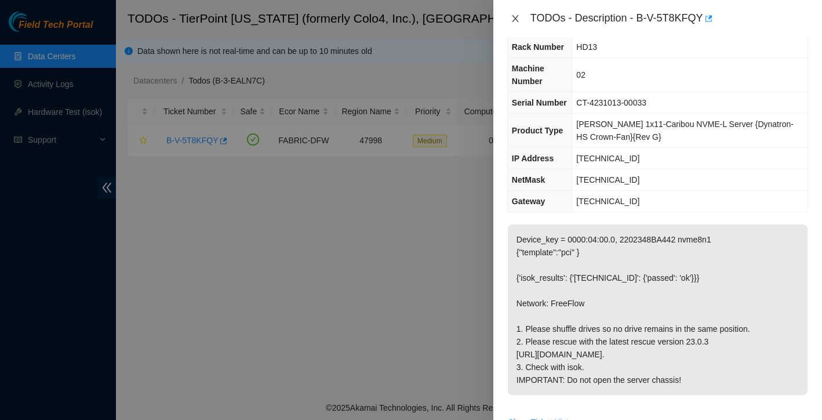 This screenshot has width=822, height=420. I want to click on span: HD13, so click(587, 47).